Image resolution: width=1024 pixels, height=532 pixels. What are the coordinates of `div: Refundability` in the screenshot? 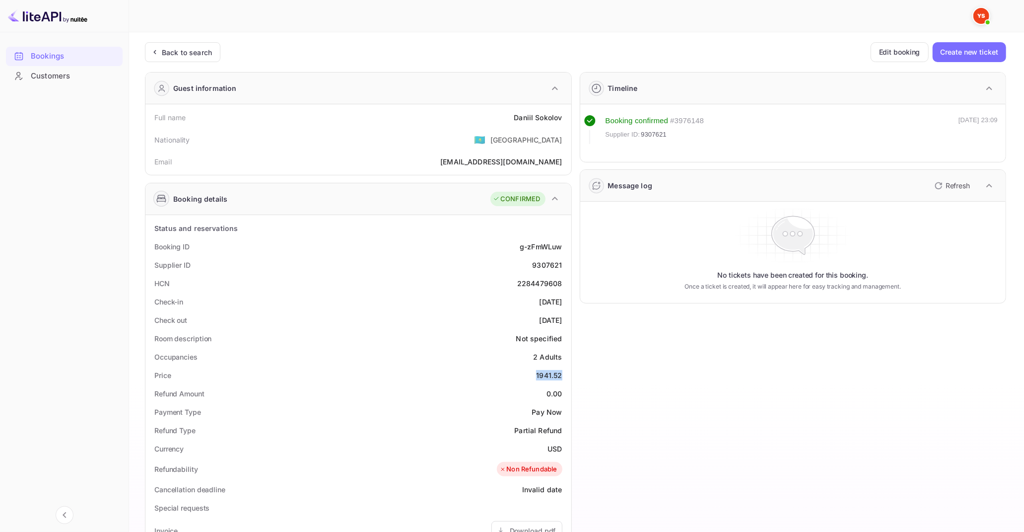 It's located at (176, 468).